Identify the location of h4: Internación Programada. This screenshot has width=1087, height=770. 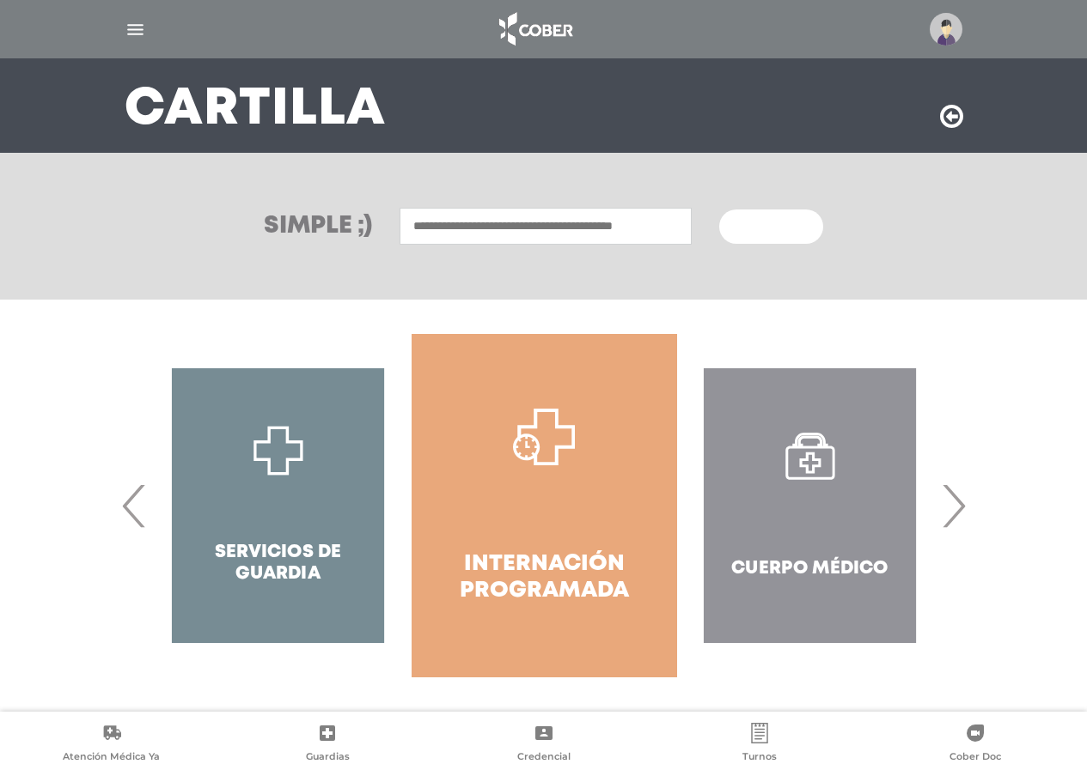
(544, 578).